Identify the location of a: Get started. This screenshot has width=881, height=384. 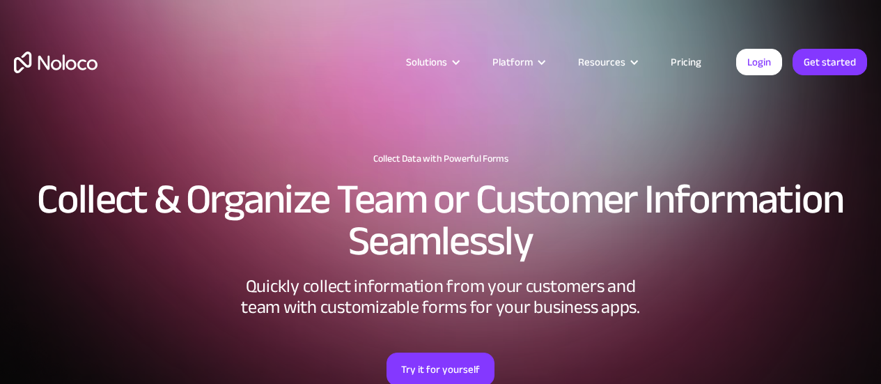
(829, 62).